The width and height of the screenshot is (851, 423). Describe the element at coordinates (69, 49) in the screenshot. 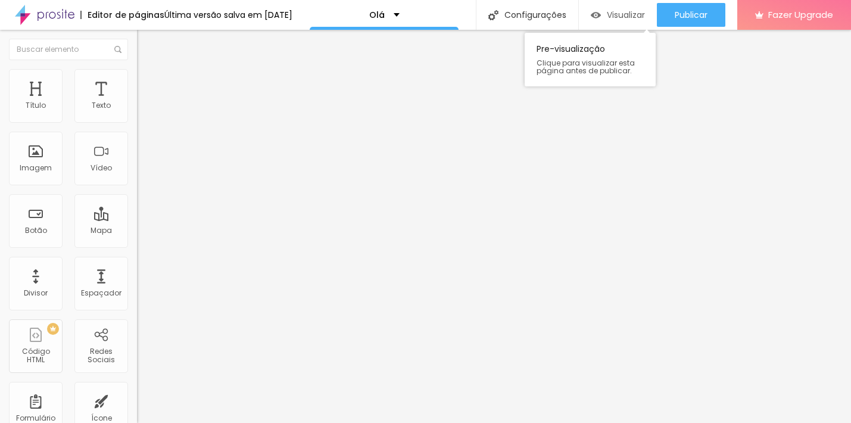

I see `input: Buscar elemento` at that location.